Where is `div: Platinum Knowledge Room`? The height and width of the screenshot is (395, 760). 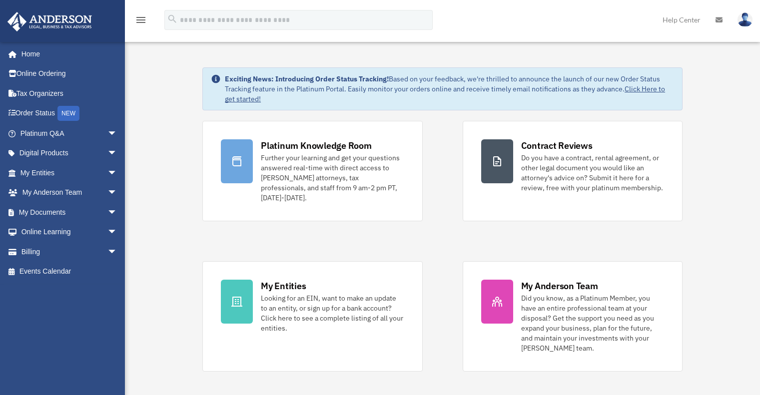 div: Platinum Knowledge Room is located at coordinates (316, 145).